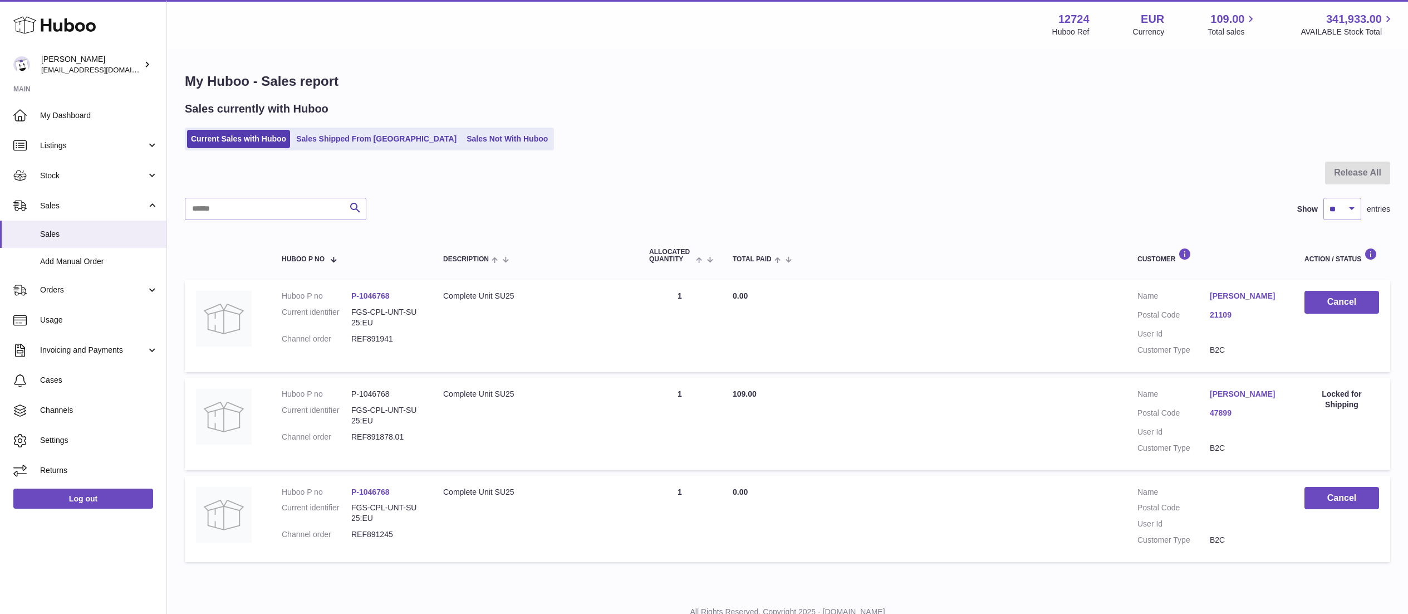  Describe the element at coordinates (99, 470) in the screenshot. I see `span: Returns` at that location.